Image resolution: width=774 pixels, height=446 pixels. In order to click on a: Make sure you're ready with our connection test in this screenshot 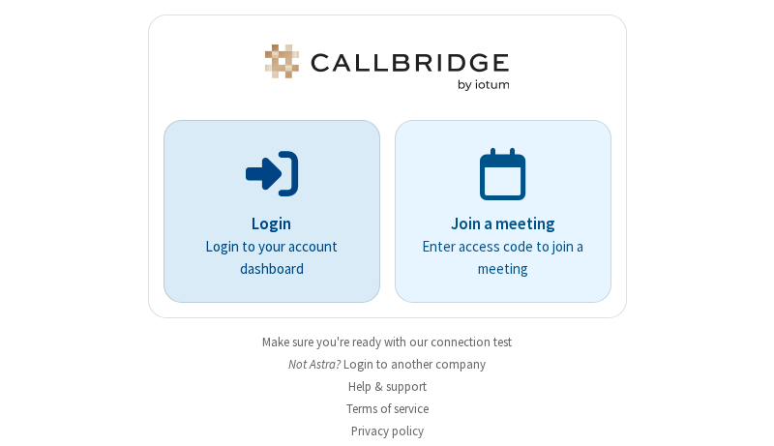, I will do `click(387, 341)`.